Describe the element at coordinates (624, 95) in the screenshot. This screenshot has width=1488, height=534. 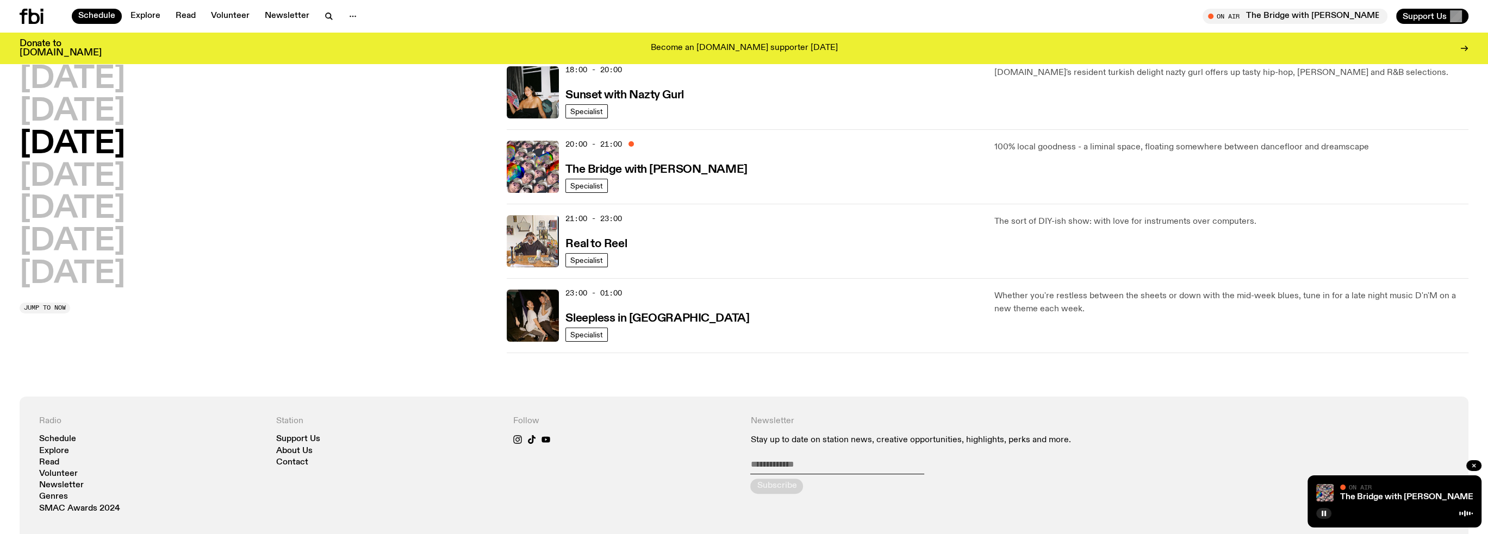
I see `h3: Sunset with Nazty Gurl` at that location.